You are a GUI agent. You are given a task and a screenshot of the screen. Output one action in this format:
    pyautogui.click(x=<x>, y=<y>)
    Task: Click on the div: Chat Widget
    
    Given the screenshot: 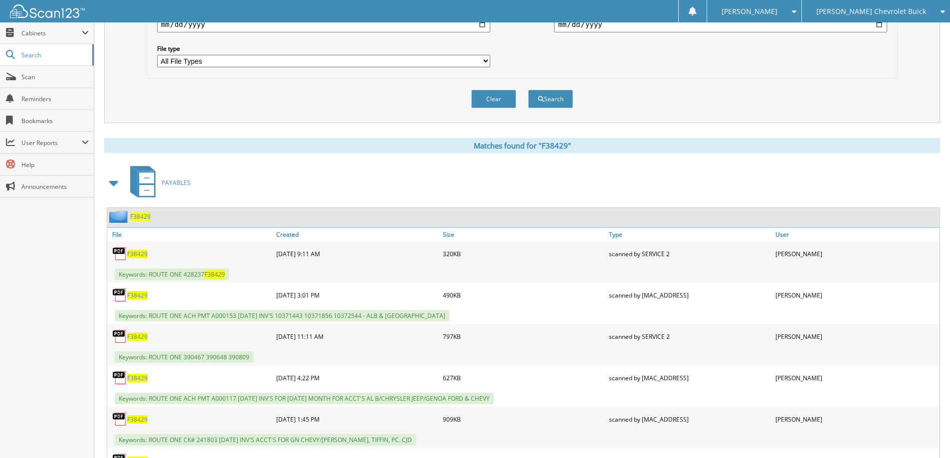 What is the action you would take?
    pyautogui.click(x=925, y=434)
    